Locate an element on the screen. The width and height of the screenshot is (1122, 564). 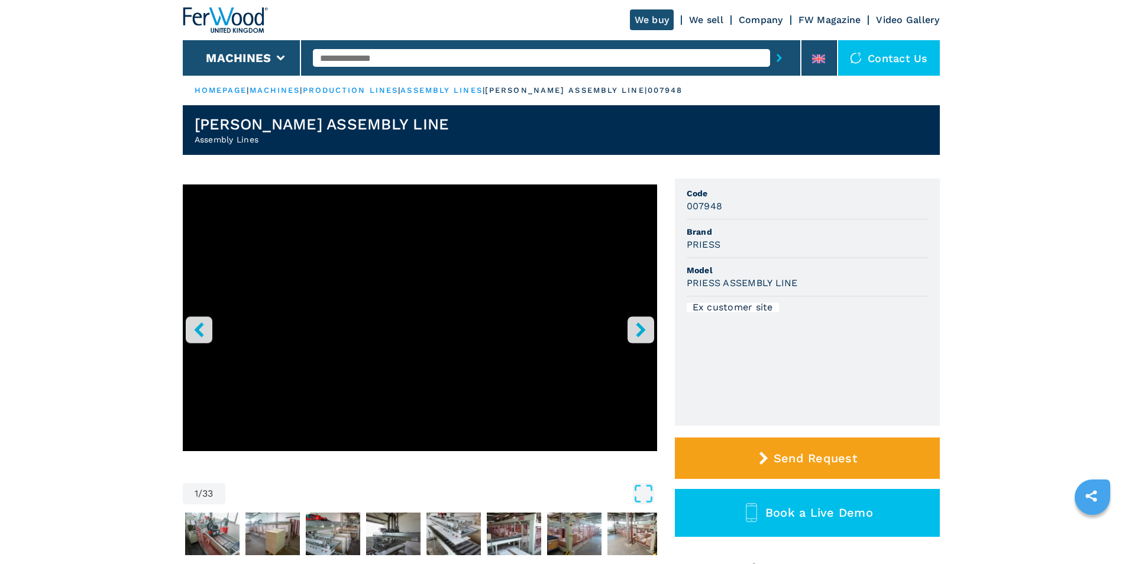
img: 19fd06a5a11a925395465c93f5d54172 is located at coordinates (635, 534).